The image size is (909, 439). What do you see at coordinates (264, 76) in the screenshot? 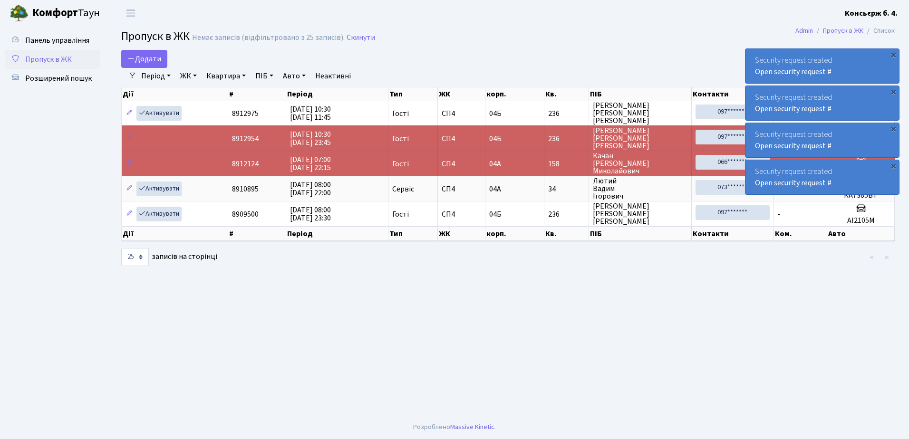
I see `a: ПІБ` at bounding box center [264, 76].